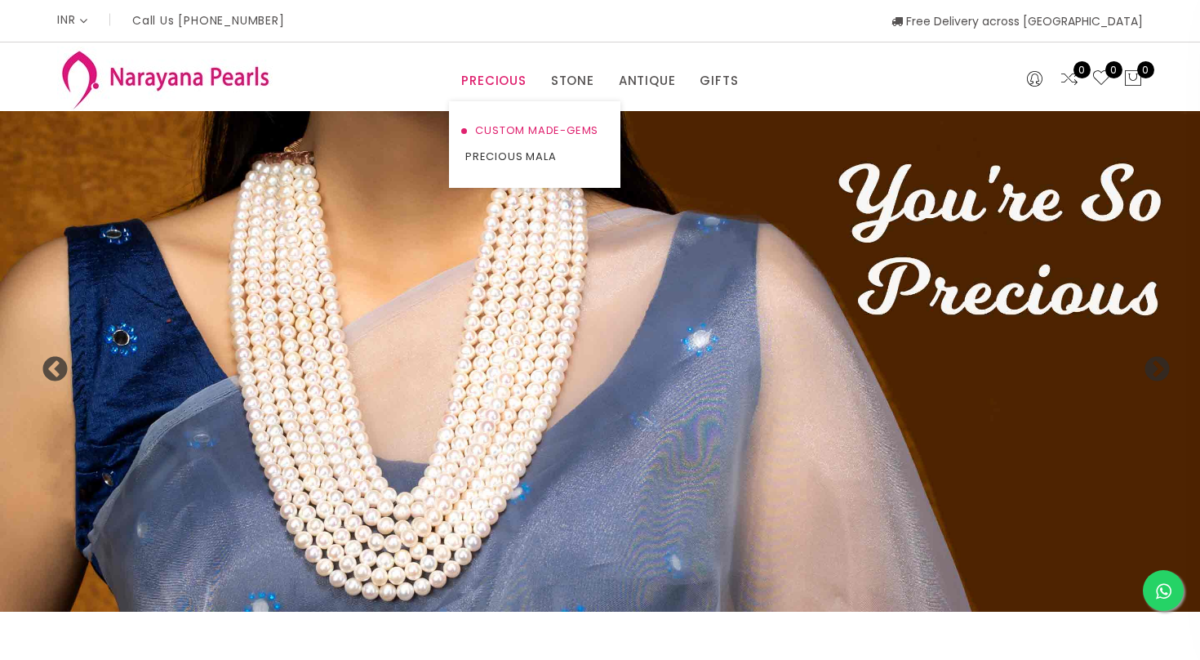 The image size is (1200, 660). I want to click on a: STONE, so click(572, 81).